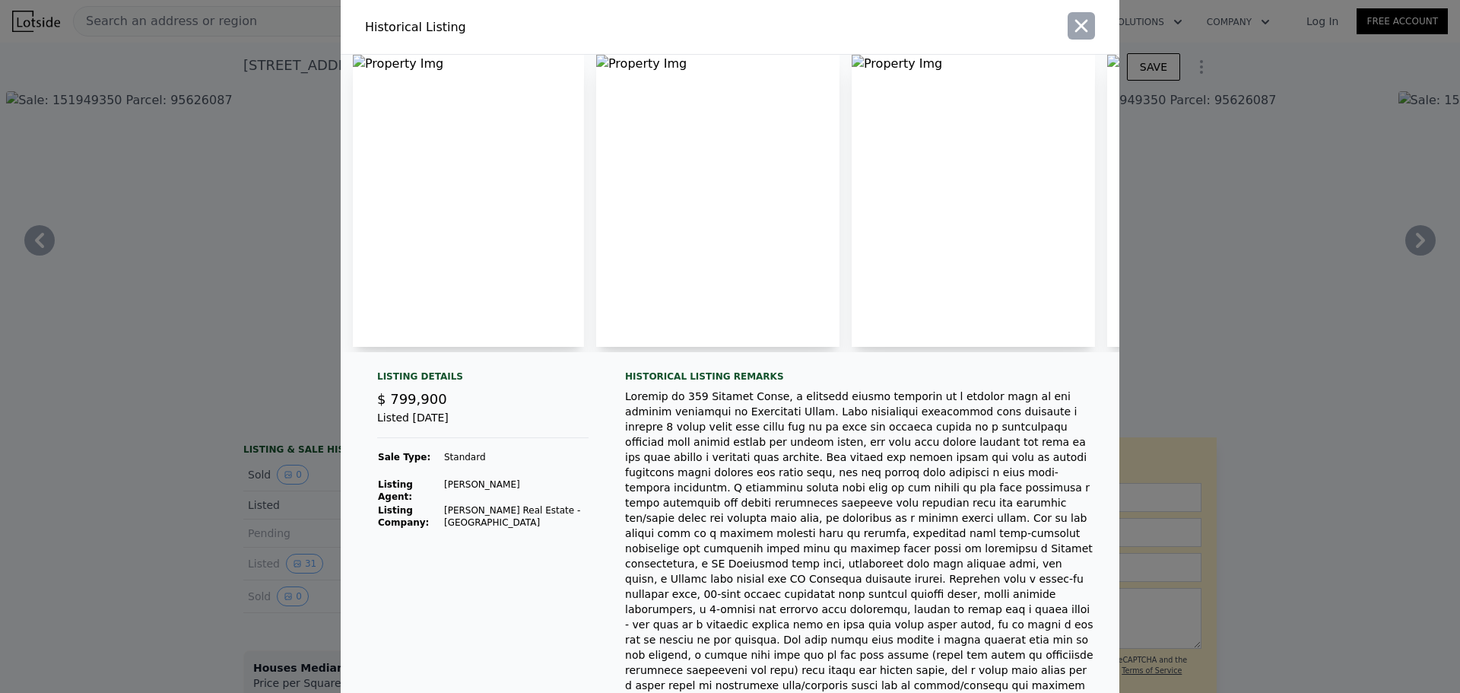 The width and height of the screenshot is (1460, 693). Describe the element at coordinates (412, 398) in the screenshot. I see `span: $ 799,900` at that location.